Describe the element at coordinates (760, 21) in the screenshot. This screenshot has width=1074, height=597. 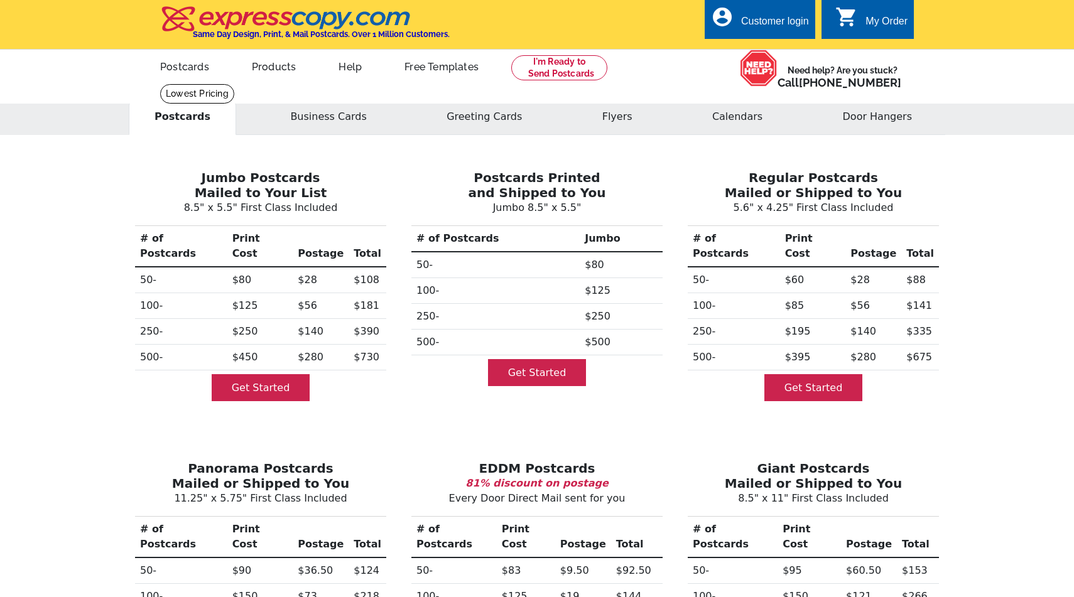
I see `a: account_circle Customer login` at that location.